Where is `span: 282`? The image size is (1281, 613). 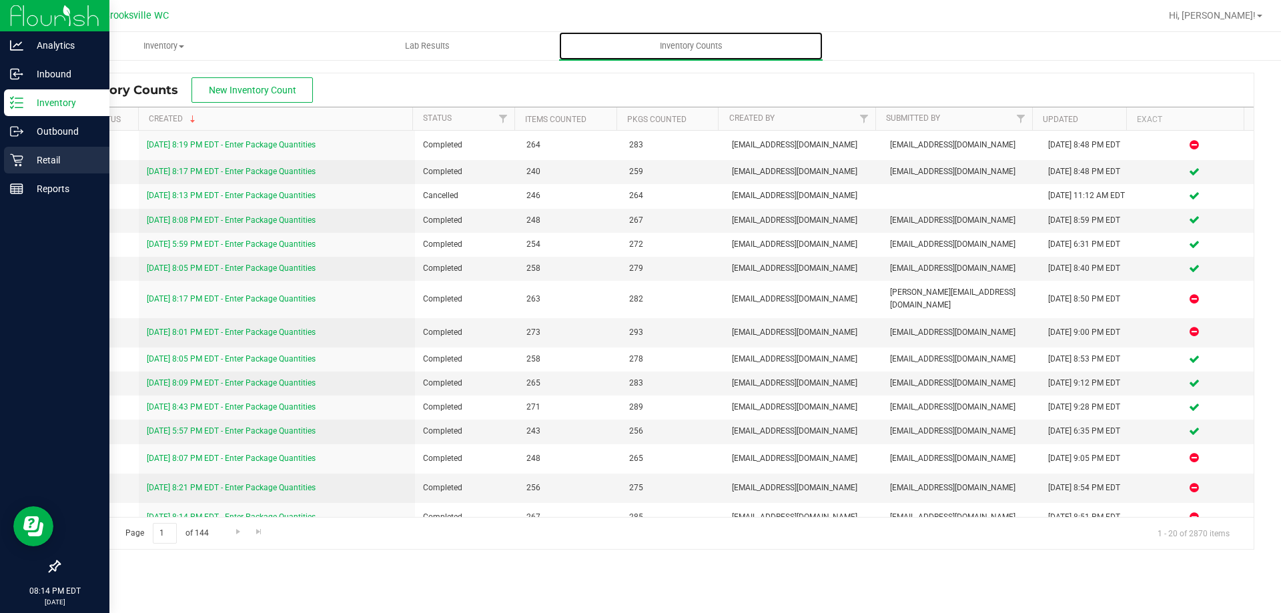
span: 282 is located at coordinates (672, 299).